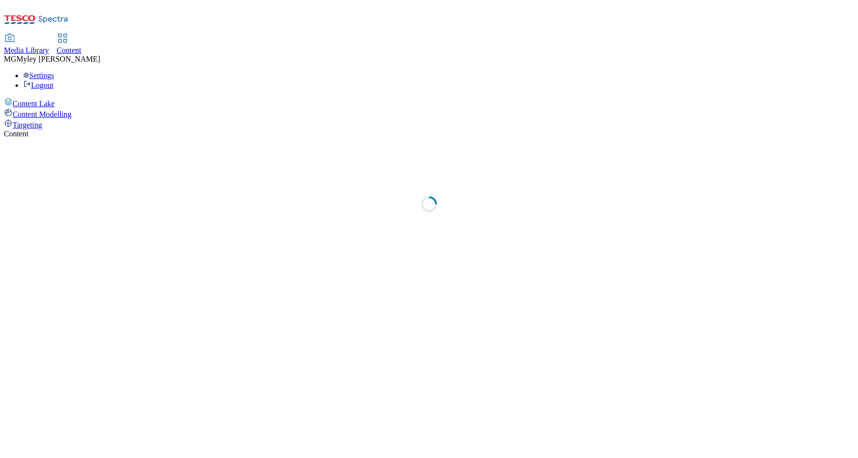 The width and height of the screenshot is (858, 458). I want to click on a: Settings, so click(39, 75).